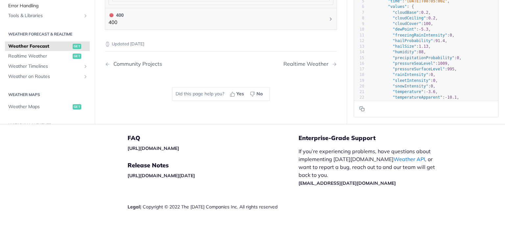  I want to click on div: 400, so click(116, 15).